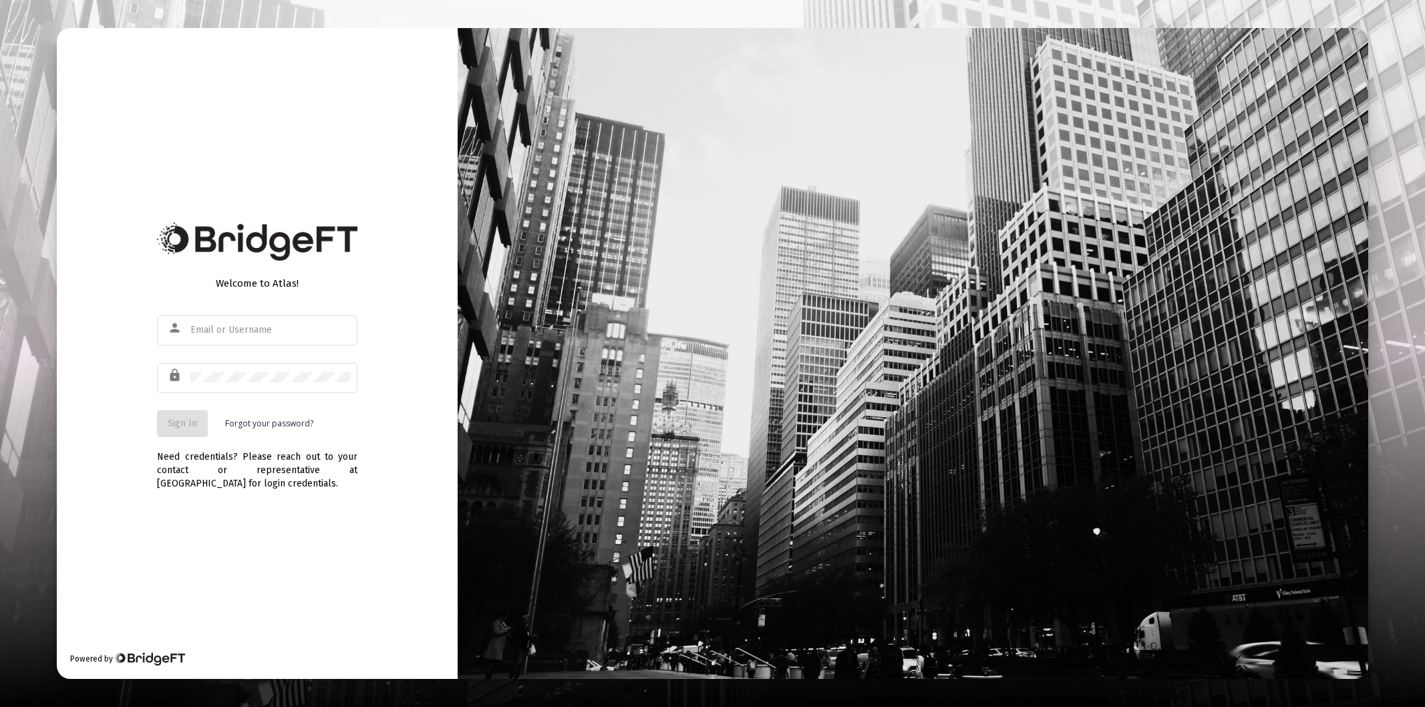 The width and height of the screenshot is (1425, 707). What do you see at coordinates (257, 283) in the screenshot?
I see `div: Welcome to Atlas!` at bounding box center [257, 283].